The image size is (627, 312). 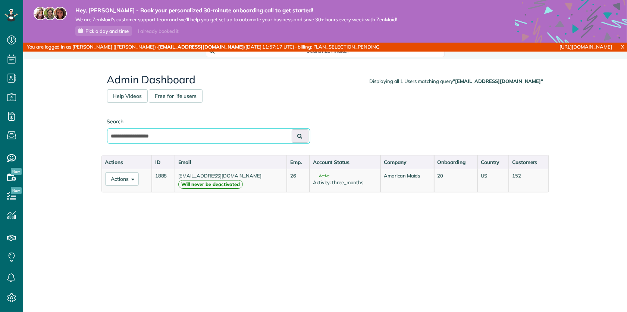 I want to click on img: michelle-19f622bdf1676172e81f8f8fba1fb50e276960ebfe0243fe18214015130c80e4.jpg, so click(x=60, y=13).